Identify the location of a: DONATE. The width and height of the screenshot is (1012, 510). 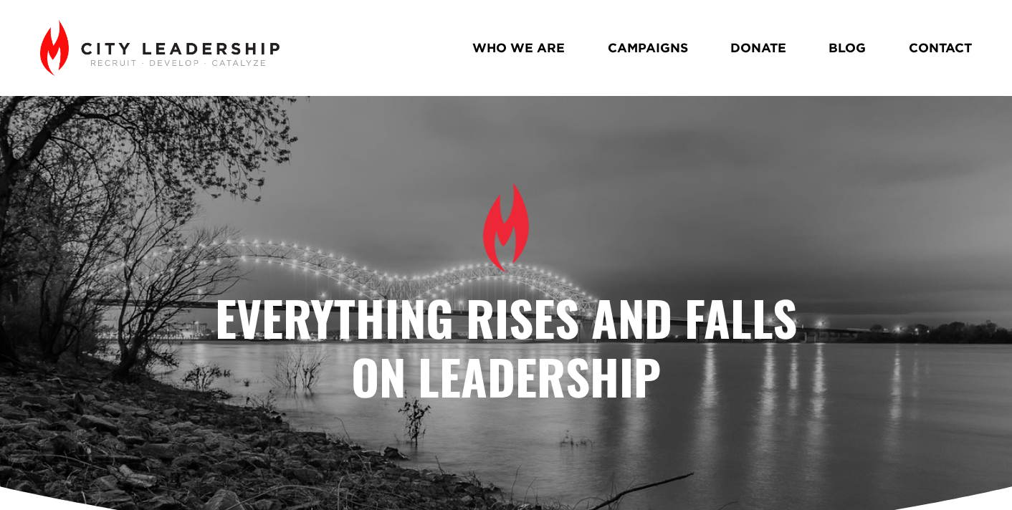
(758, 48).